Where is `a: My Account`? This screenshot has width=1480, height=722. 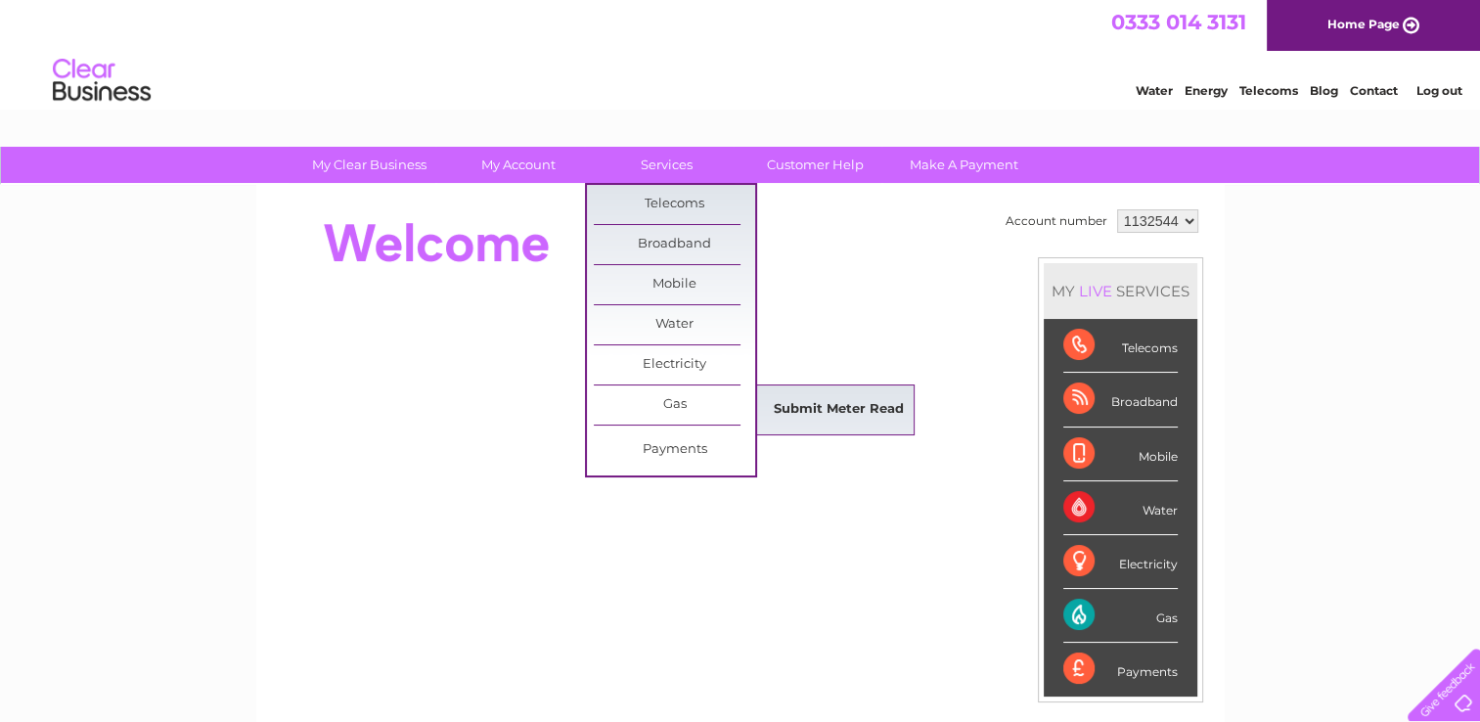
a: My Account is located at coordinates (517, 164).